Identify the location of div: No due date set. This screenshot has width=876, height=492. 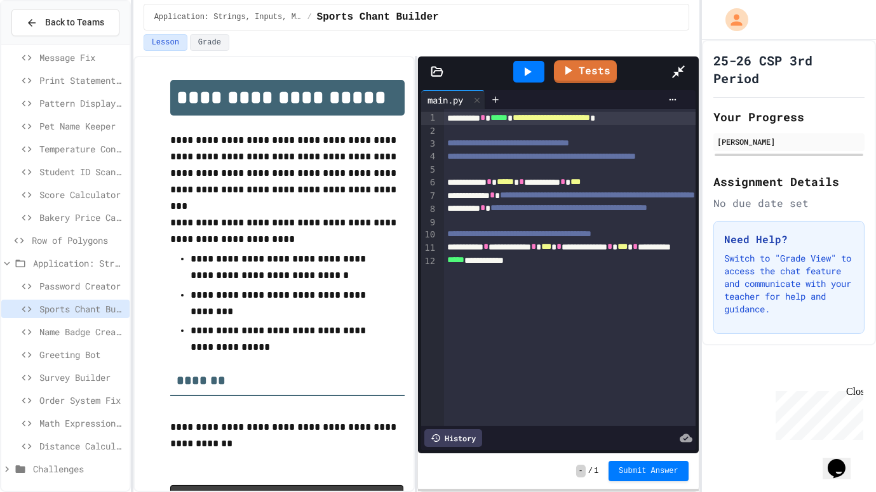
(789, 203).